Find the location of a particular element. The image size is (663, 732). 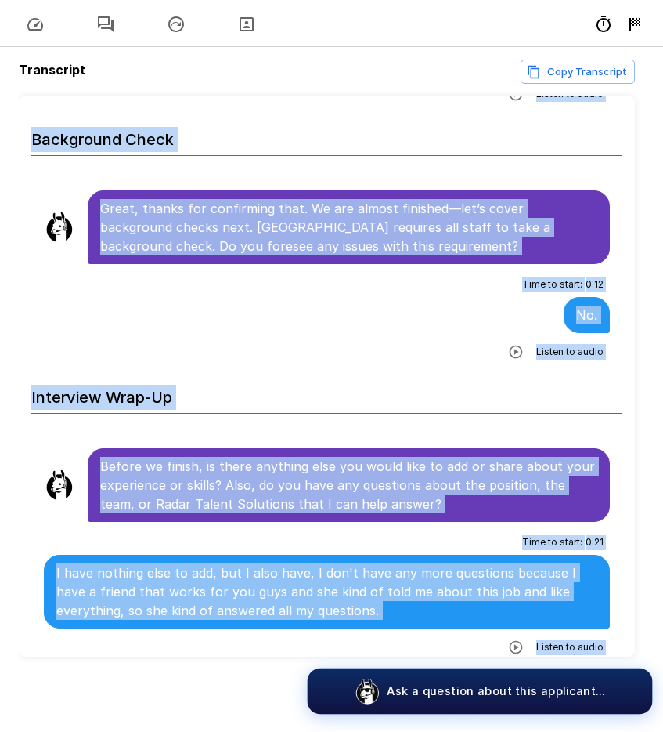

p: Great, thanks for confirming that. We are almost finished—let’s cover background checks next. [GE... is located at coordinates (349, 227).